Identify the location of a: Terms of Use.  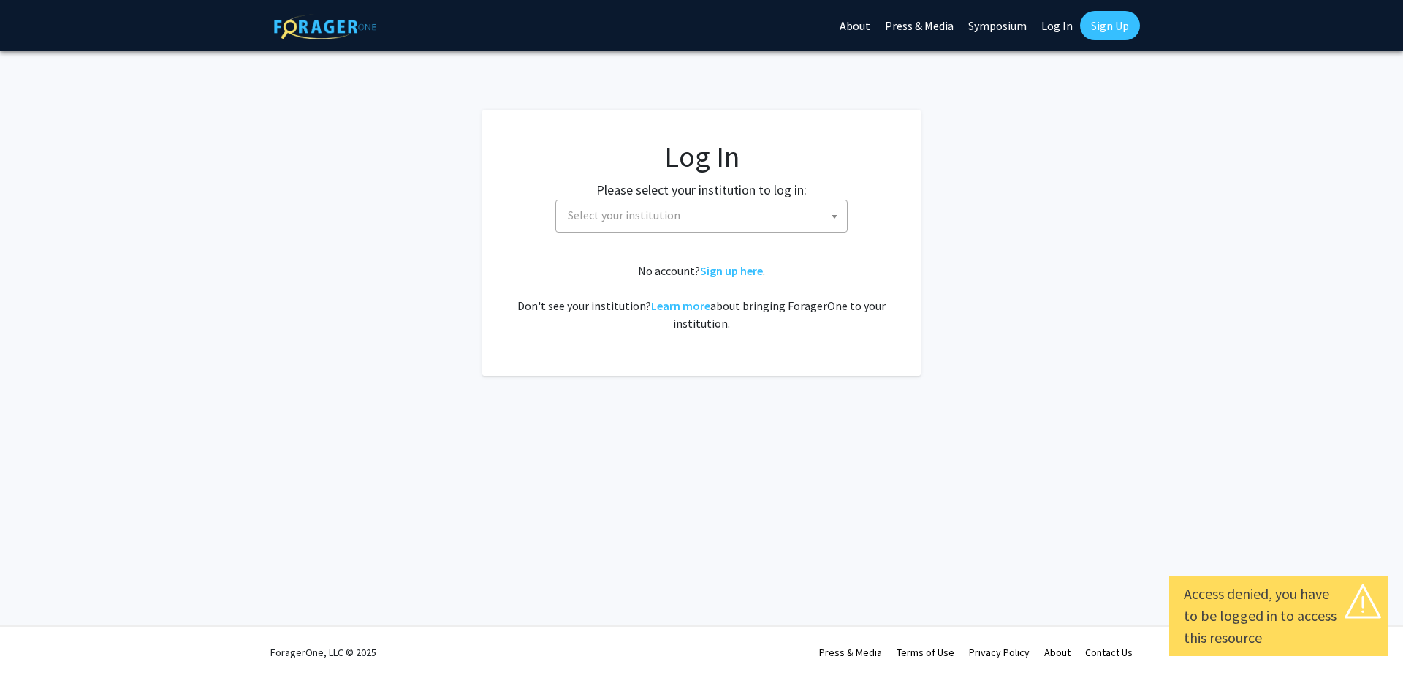
(925, 652).